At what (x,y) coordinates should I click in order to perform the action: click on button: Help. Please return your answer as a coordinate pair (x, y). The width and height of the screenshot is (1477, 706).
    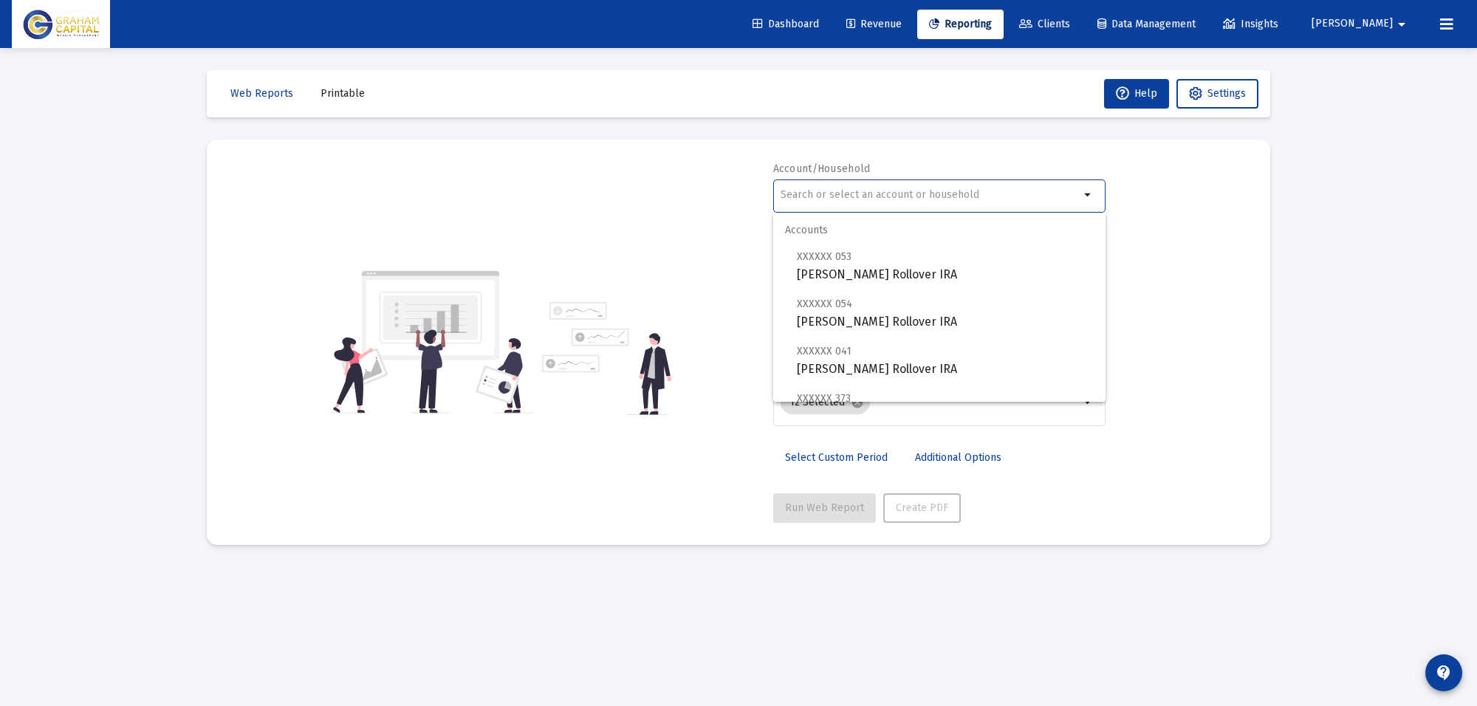
    Looking at the image, I should click on (1137, 94).